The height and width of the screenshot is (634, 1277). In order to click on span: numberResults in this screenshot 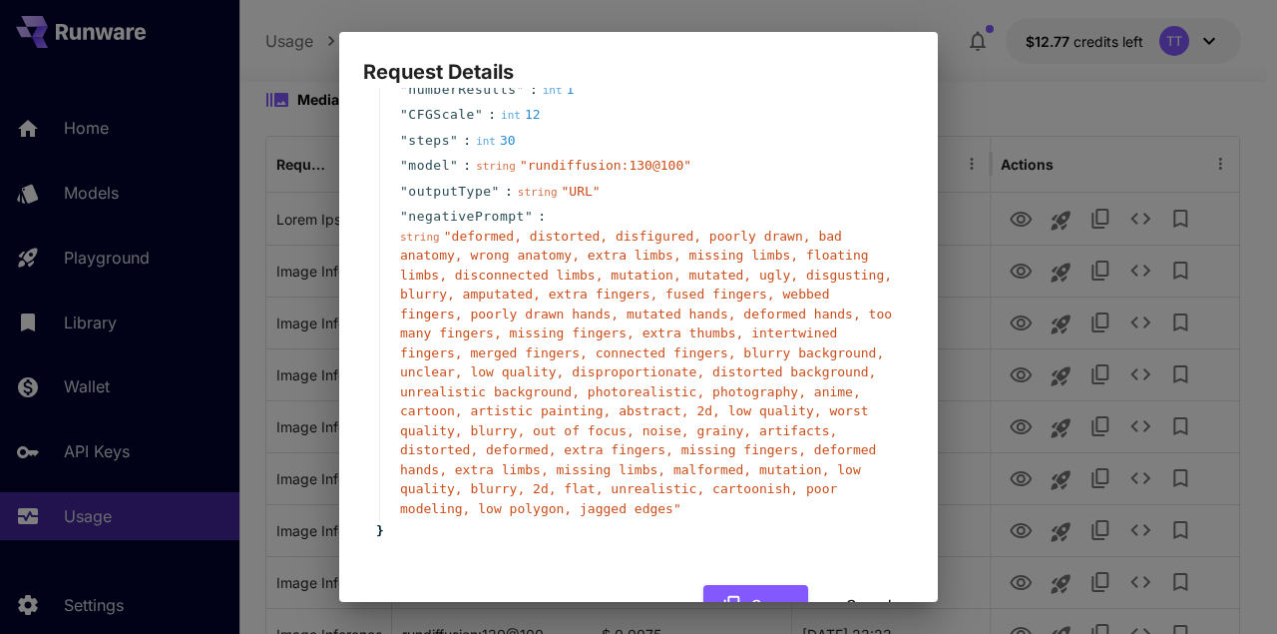, I will do `click(462, 90)`.